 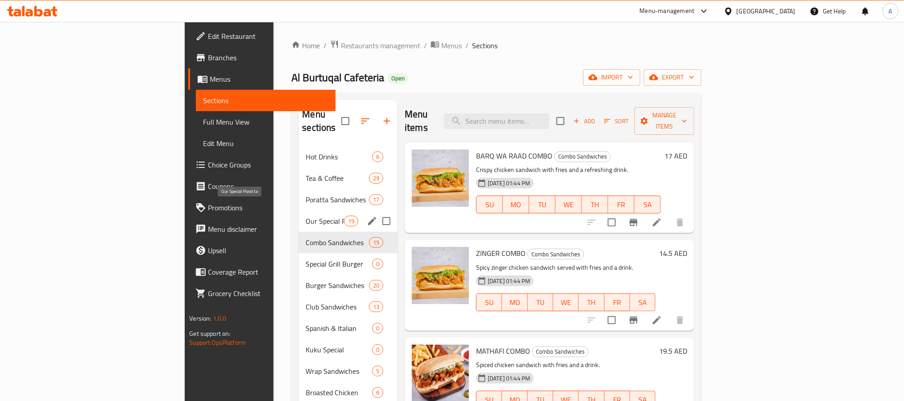 What do you see at coordinates (398, 79) in the screenshot?
I see `div: Open` at bounding box center [398, 79].